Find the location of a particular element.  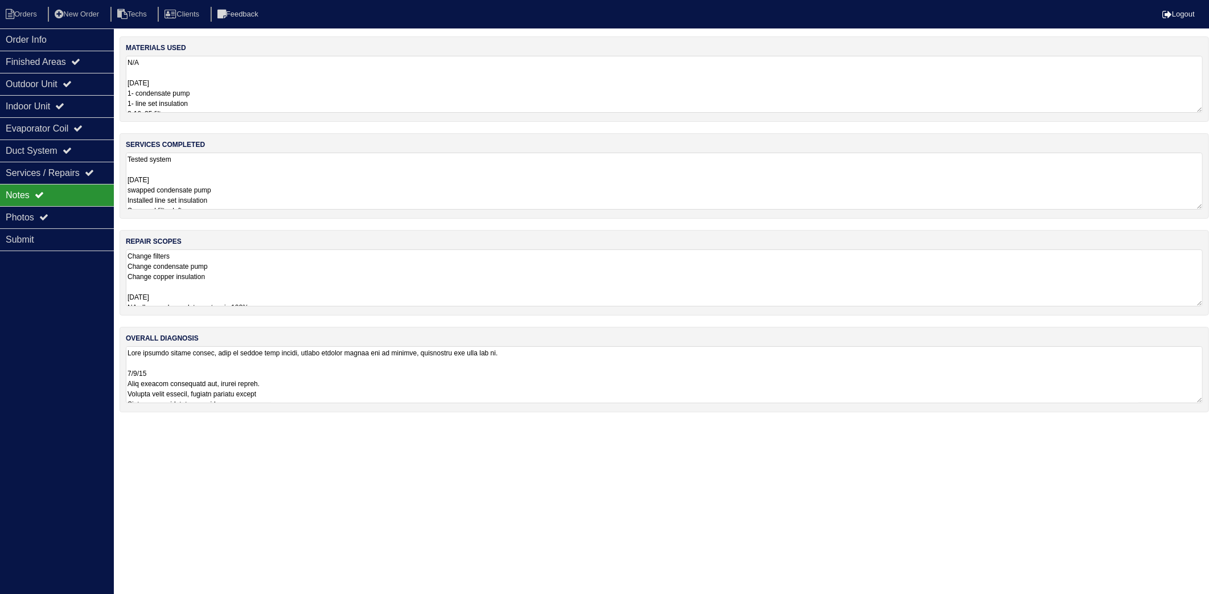

label: repair scopes is located at coordinates (154, 241).